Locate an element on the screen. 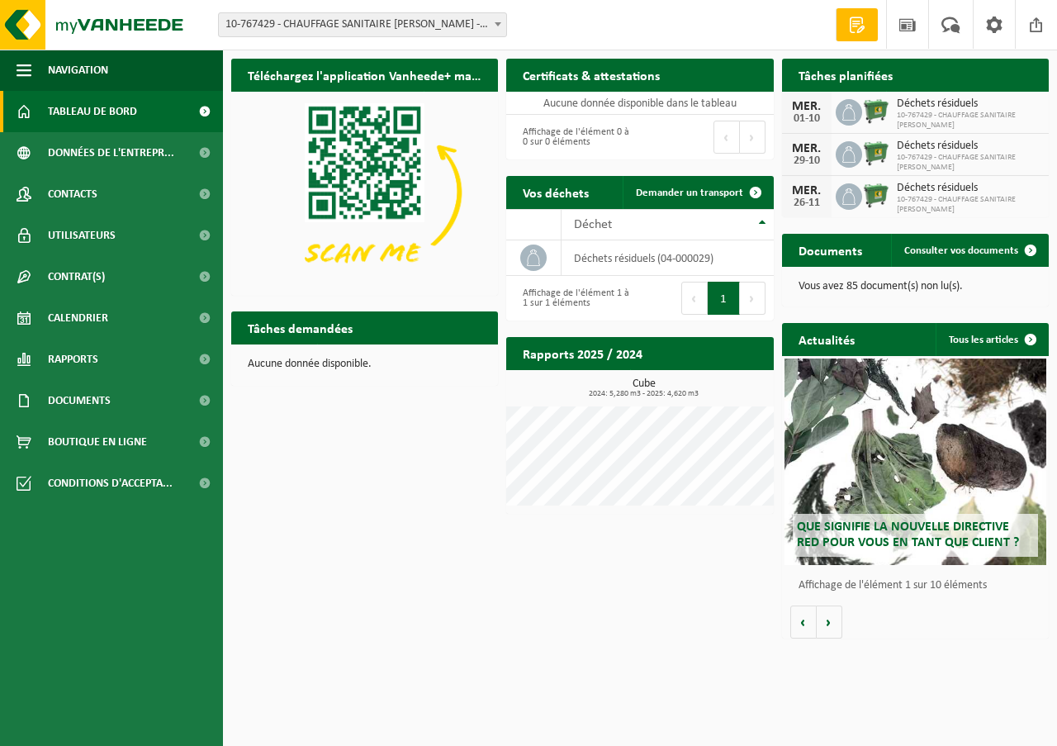 The height and width of the screenshot is (746, 1057). span: Utilisateurs is located at coordinates (82, 235).